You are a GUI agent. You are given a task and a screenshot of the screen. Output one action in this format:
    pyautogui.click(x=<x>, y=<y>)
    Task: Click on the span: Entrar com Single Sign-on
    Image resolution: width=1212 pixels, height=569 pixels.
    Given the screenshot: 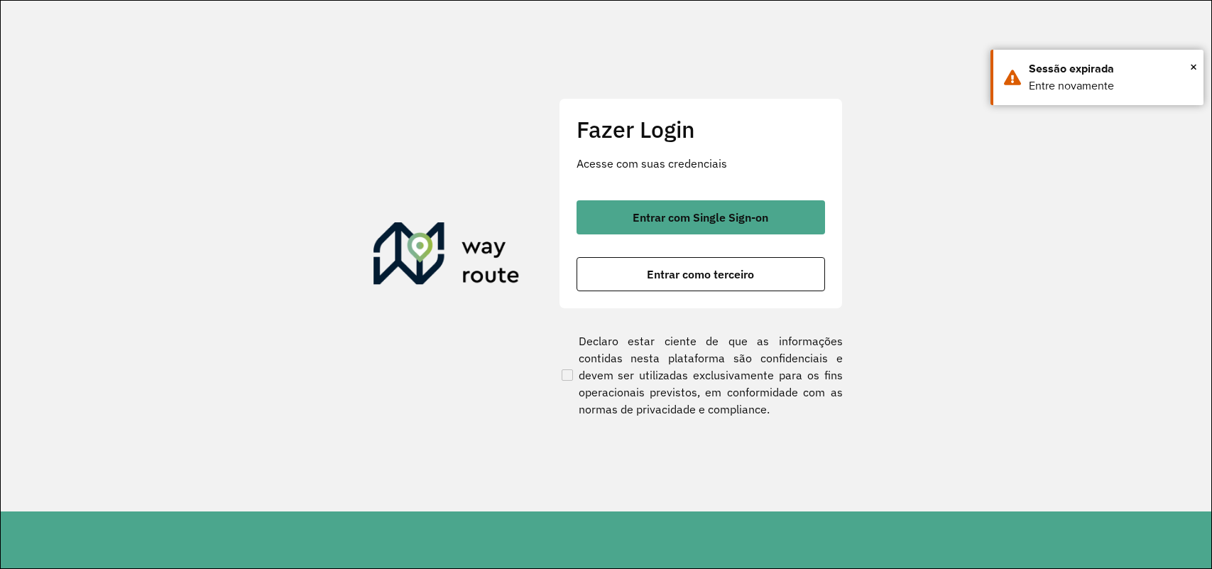 What is the action you would take?
    pyautogui.click(x=700, y=217)
    